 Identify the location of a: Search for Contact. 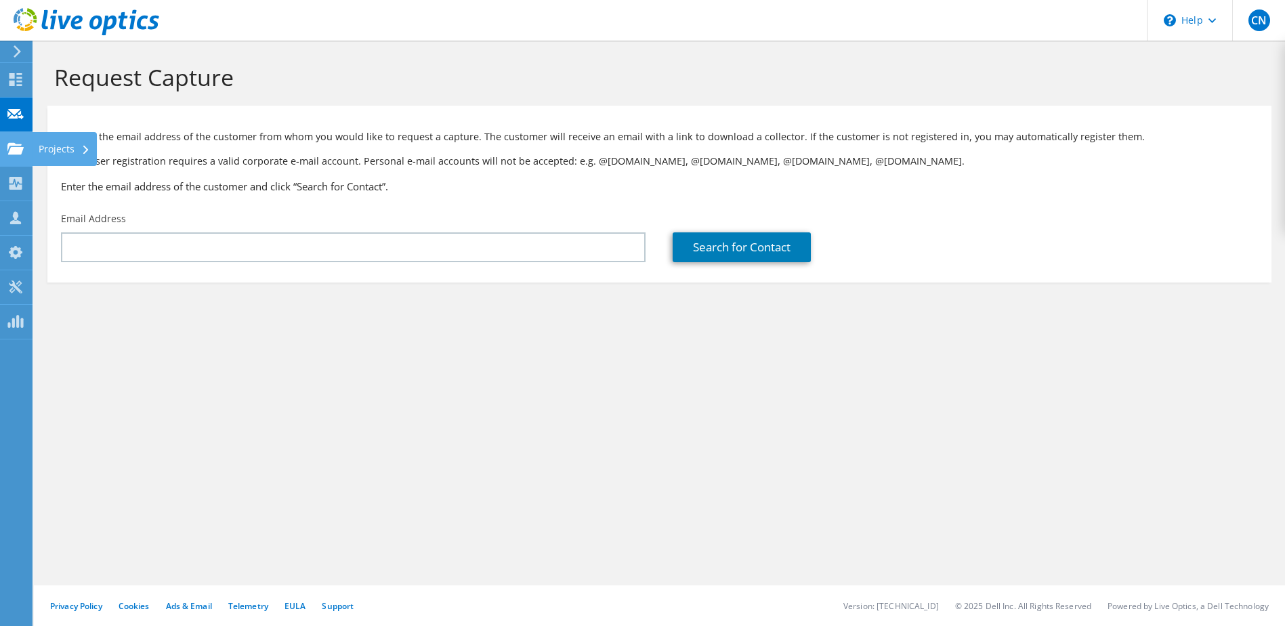
(742, 247).